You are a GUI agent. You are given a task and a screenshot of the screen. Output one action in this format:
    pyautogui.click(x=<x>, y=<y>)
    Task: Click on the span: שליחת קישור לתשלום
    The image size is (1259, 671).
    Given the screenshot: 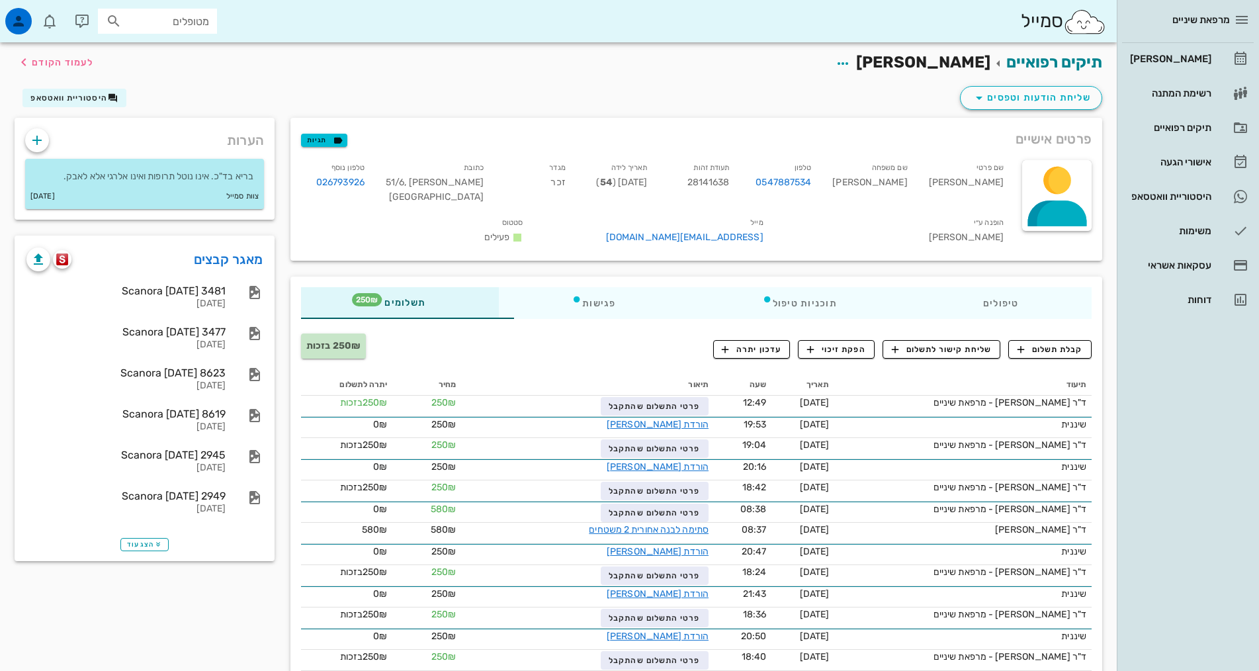 What is the action you would take?
    pyautogui.click(x=942, y=349)
    